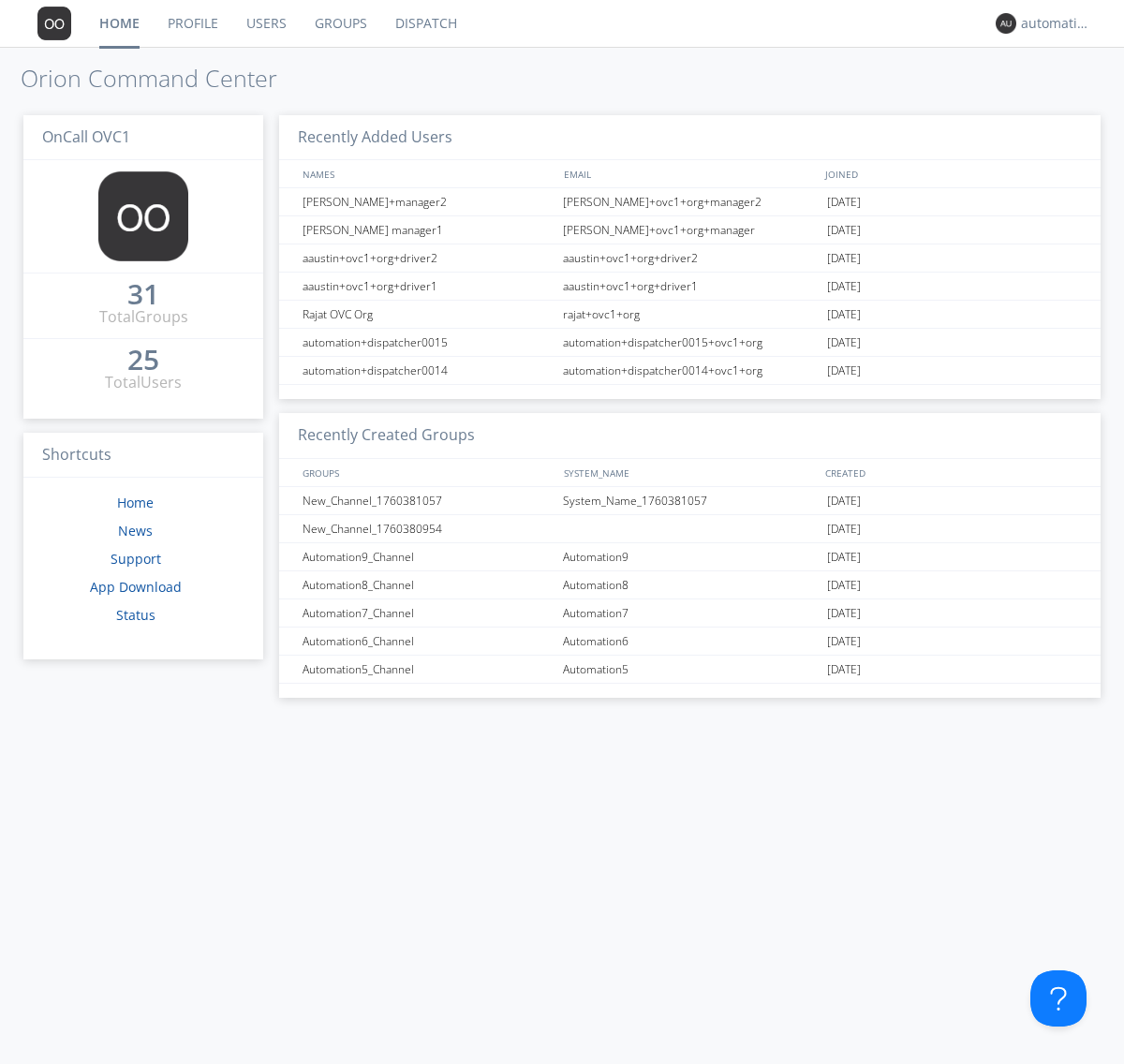  I want to click on div: System_Name_1760381057, so click(690, 500).